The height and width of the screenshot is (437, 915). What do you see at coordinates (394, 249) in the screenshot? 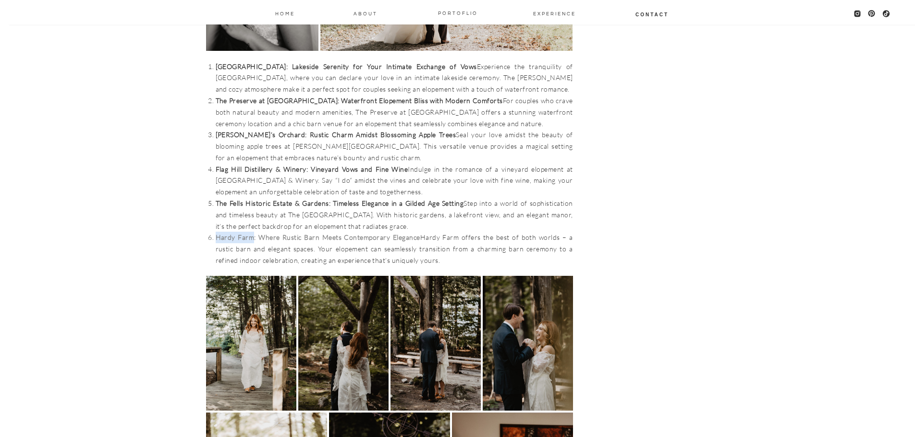
I see `li: Hardy Farm offers the best of both worlds – a rustic barn and elegant spaces. Your elopement can ...` at bounding box center [394, 249].